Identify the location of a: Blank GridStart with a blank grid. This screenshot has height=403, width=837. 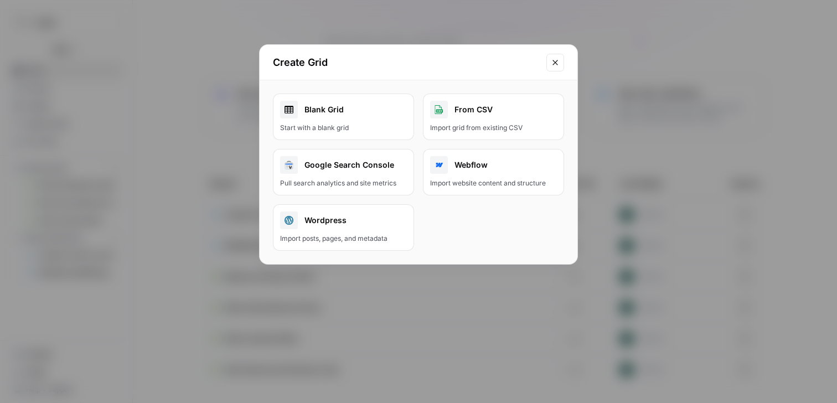
(343, 117).